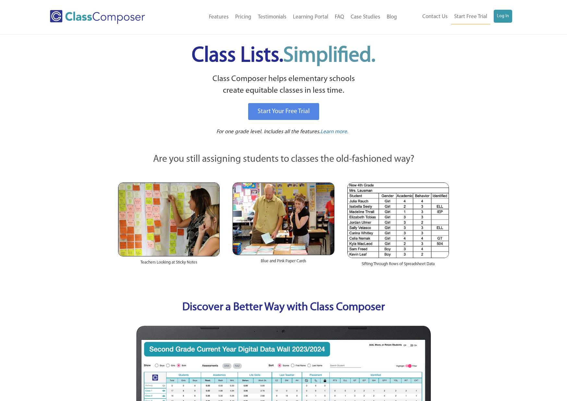  Describe the element at coordinates (284, 85) in the screenshot. I see `p: Class Composer helps elementary schools create equitable classes in less time.` at that location.